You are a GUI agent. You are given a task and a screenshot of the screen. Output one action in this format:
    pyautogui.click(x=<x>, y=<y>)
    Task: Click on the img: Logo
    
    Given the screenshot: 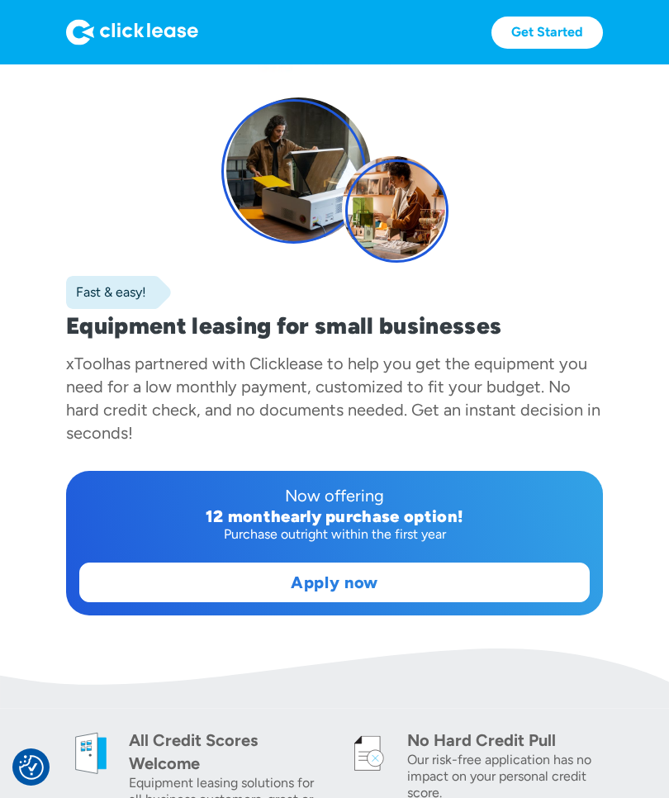 What is the action you would take?
    pyautogui.click(x=132, y=32)
    